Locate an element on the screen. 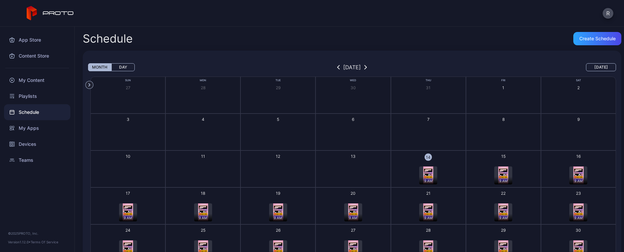 This screenshot has width=624, height=252. a: My Apps is located at coordinates (37, 128).